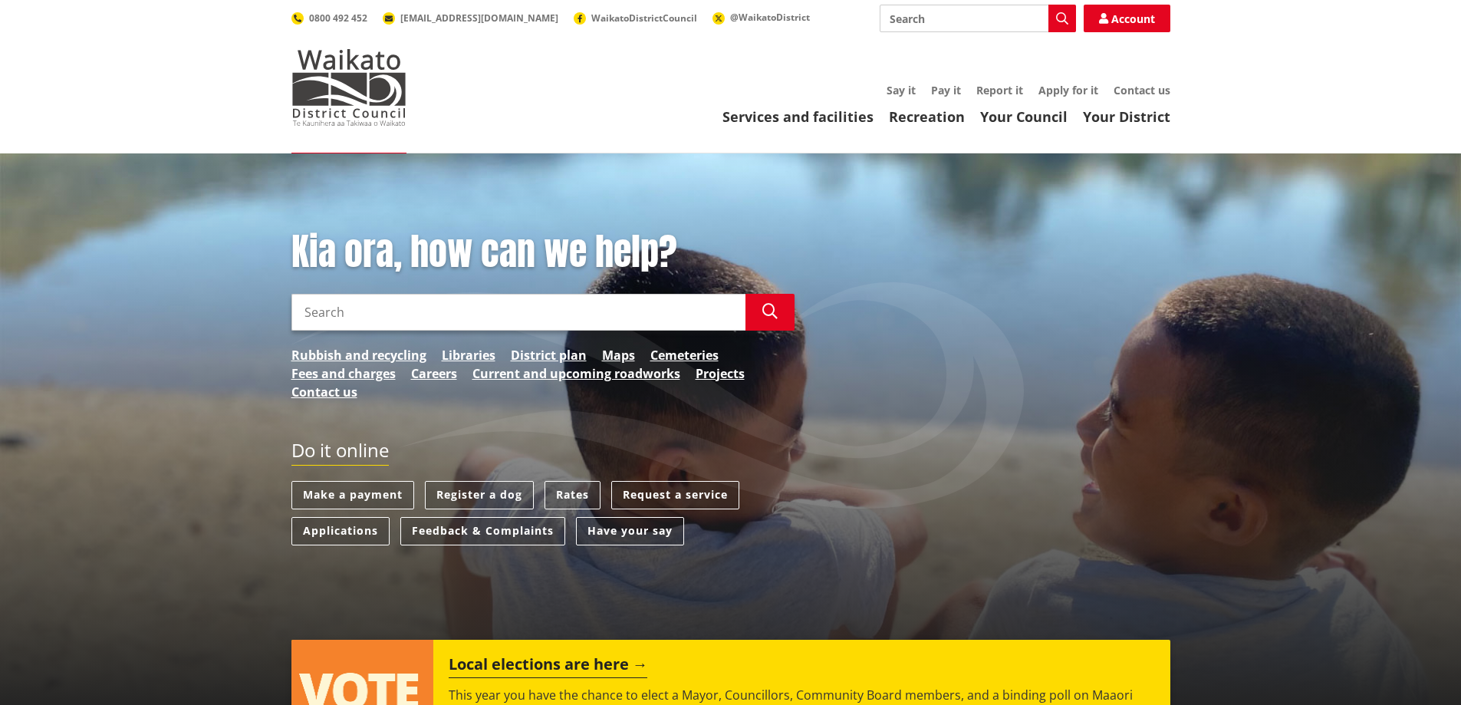 This screenshot has height=705, width=1461. Describe the element at coordinates (761, 17) in the screenshot. I see `a: @WaikatoDistrict` at that location.